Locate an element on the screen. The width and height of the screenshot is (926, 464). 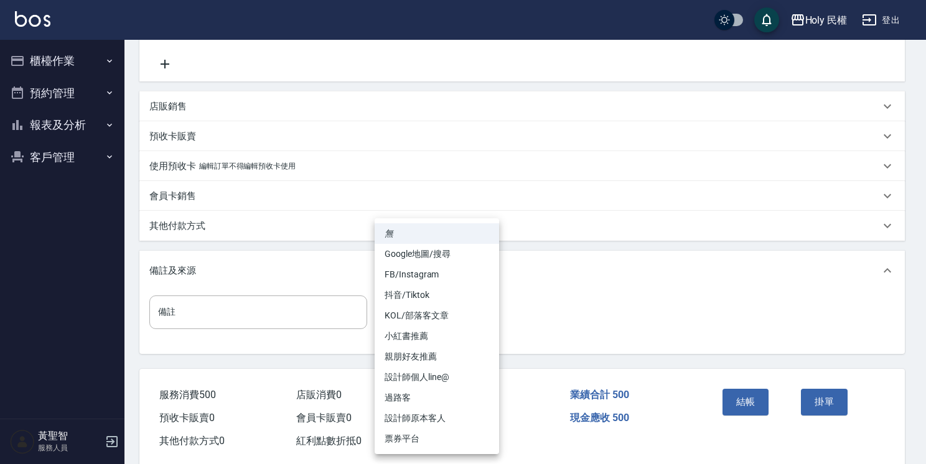
li: 親朋好友推薦 is located at coordinates (437, 357).